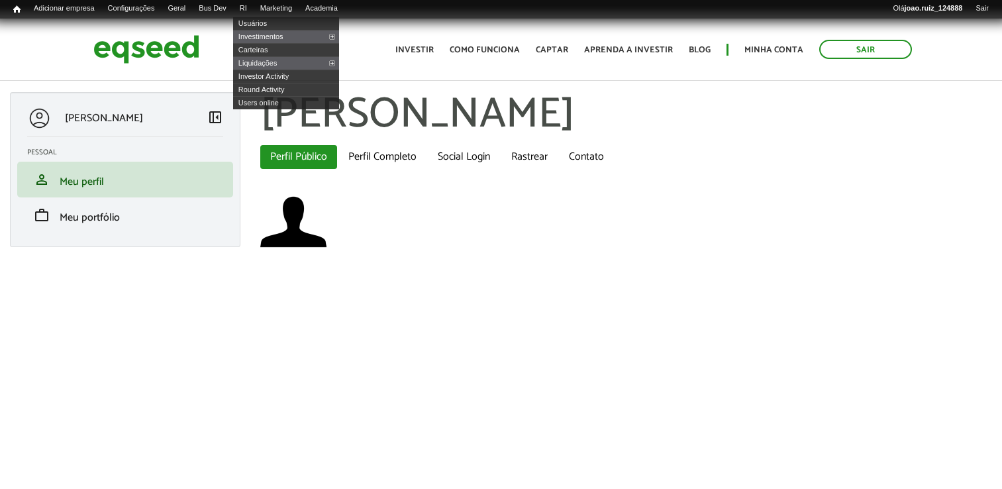 The height and width of the screenshot is (489, 1002). What do you see at coordinates (382, 157) in the screenshot?
I see `a: Perfil Completo` at bounding box center [382, 157].